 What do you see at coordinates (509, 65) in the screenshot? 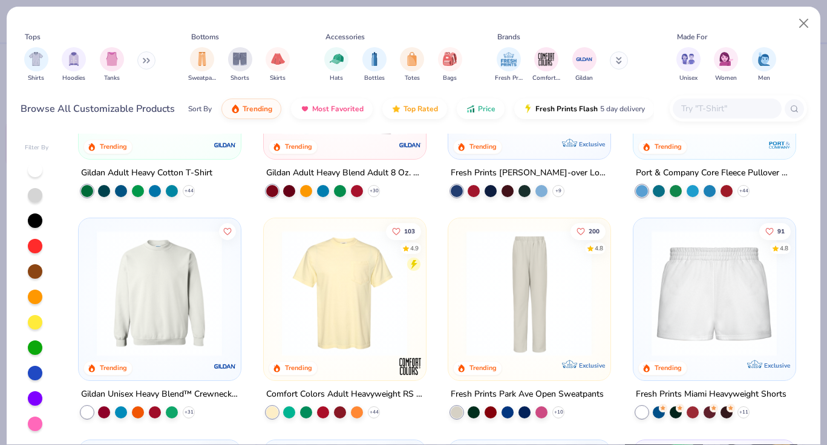
I see `div: filter for Fresh Prints` at bounding box center [509, 65].